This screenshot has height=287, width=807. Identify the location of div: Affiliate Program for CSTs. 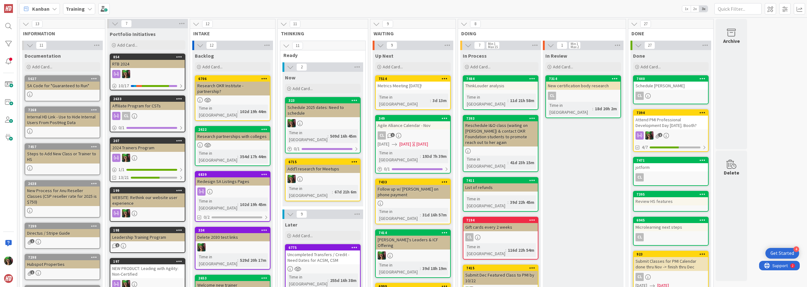
(148, 106).